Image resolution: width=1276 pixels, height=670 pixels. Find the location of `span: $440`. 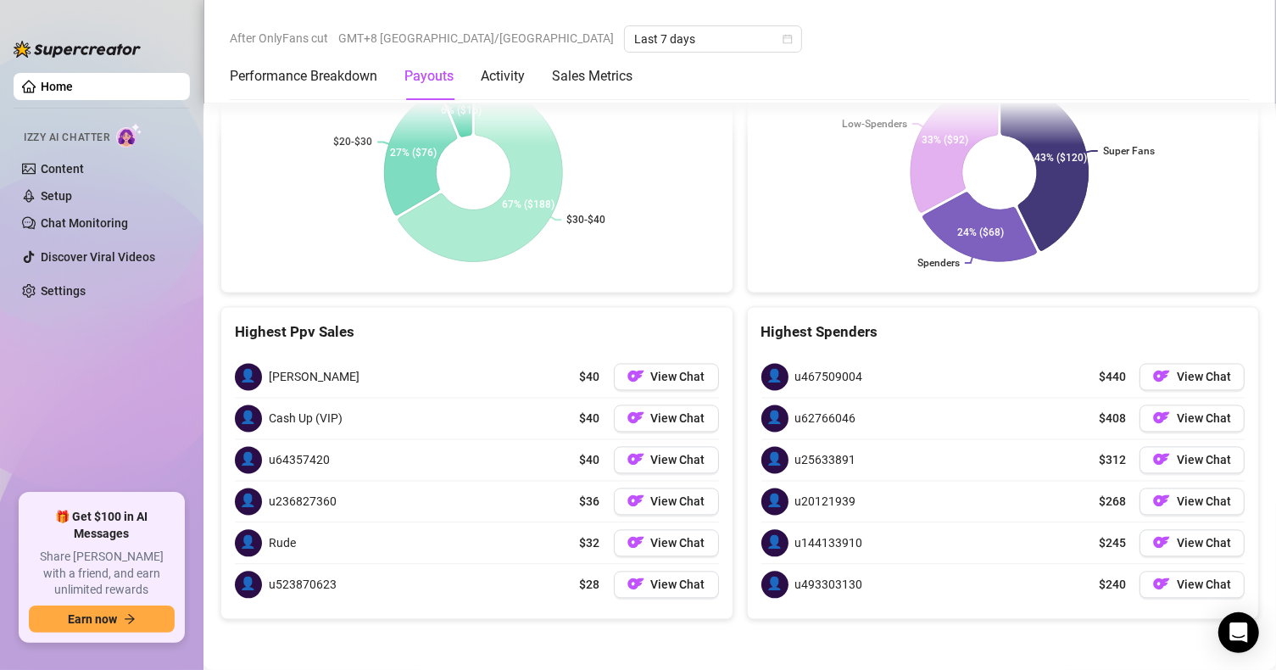

span: $440 is located at coordinates (1112, 376).